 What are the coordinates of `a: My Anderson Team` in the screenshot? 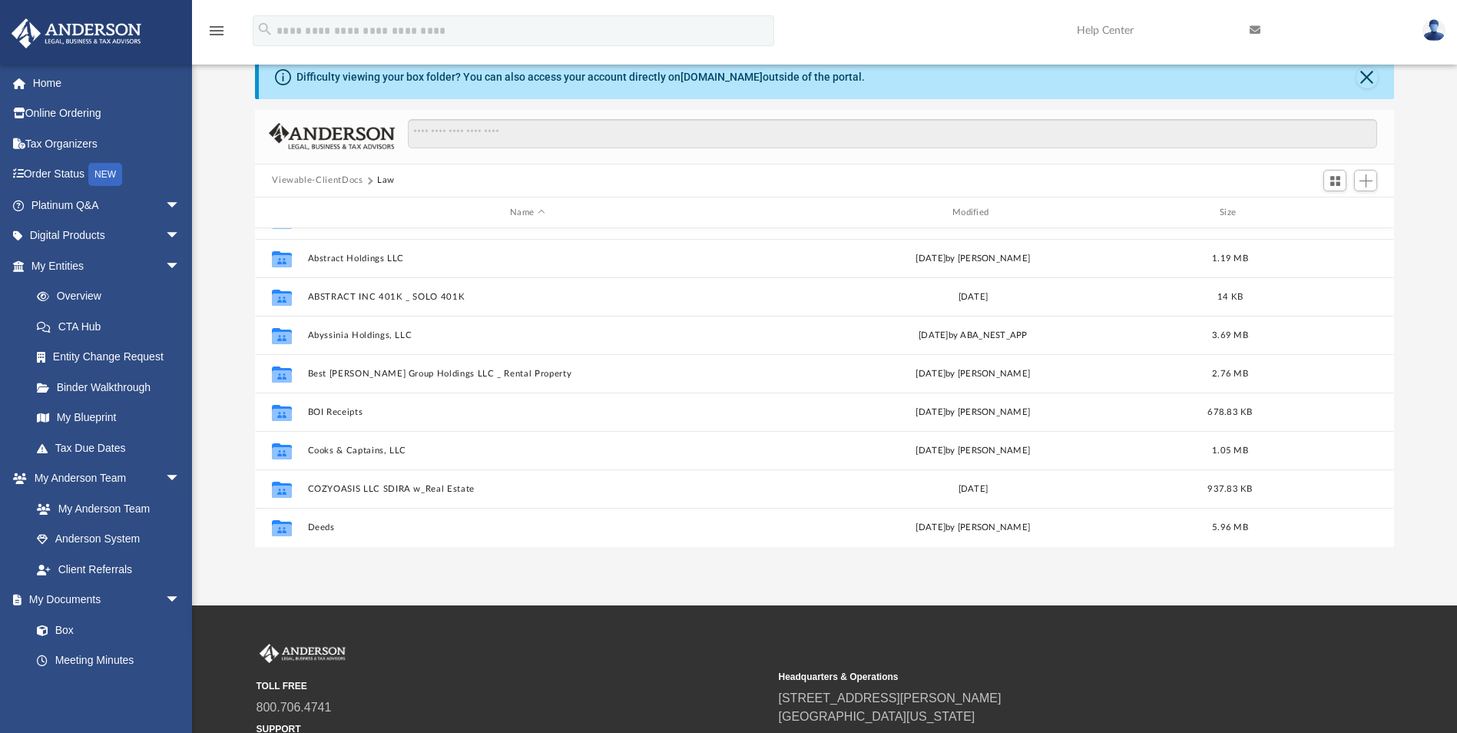 It's located at (104, 508).